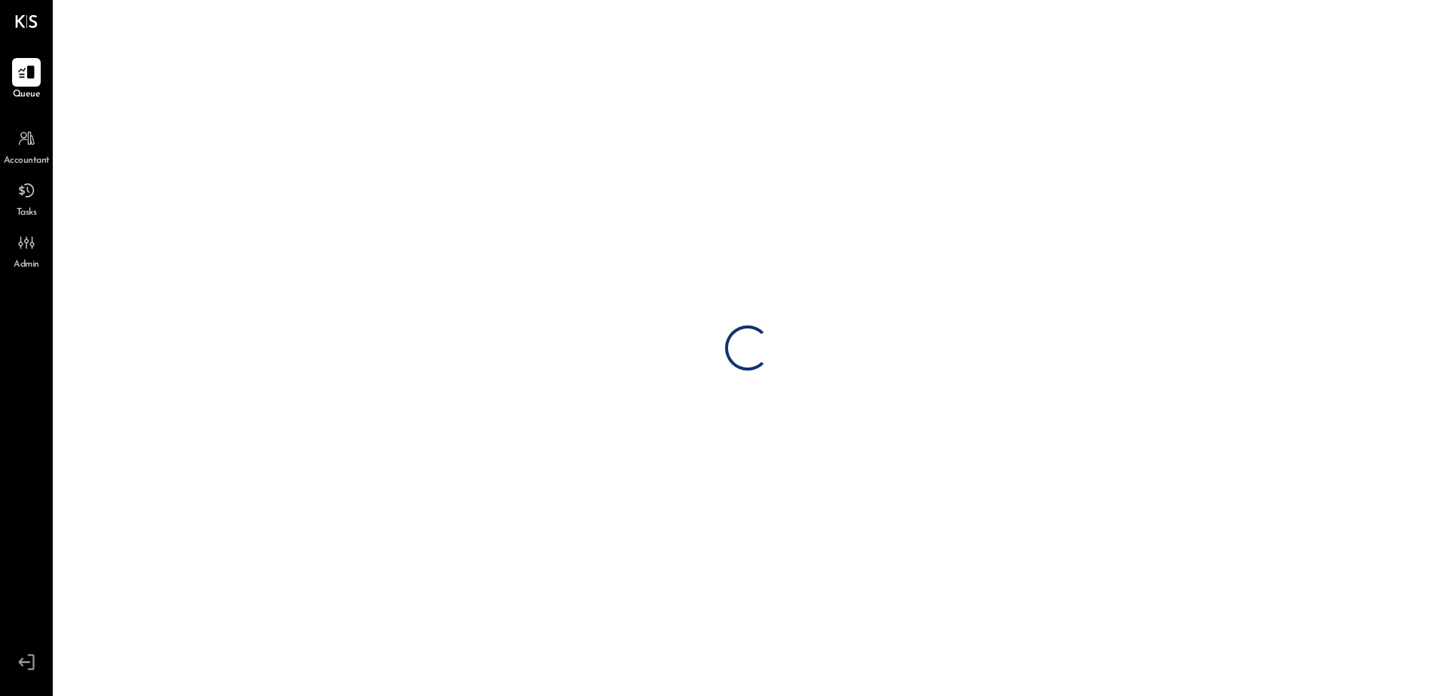 The height and width of the screenshot is (696, 1441). Describe the element at coordinates (26, 161) in the screenshot. I see `span: Accountant` at that location.